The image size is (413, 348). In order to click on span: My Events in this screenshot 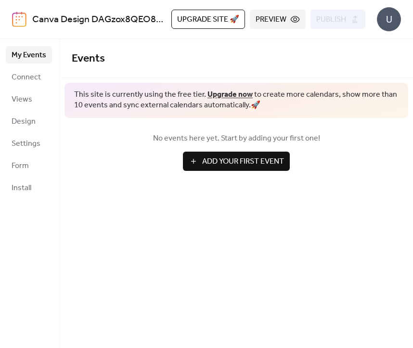, I will do `click(29, 55)`.